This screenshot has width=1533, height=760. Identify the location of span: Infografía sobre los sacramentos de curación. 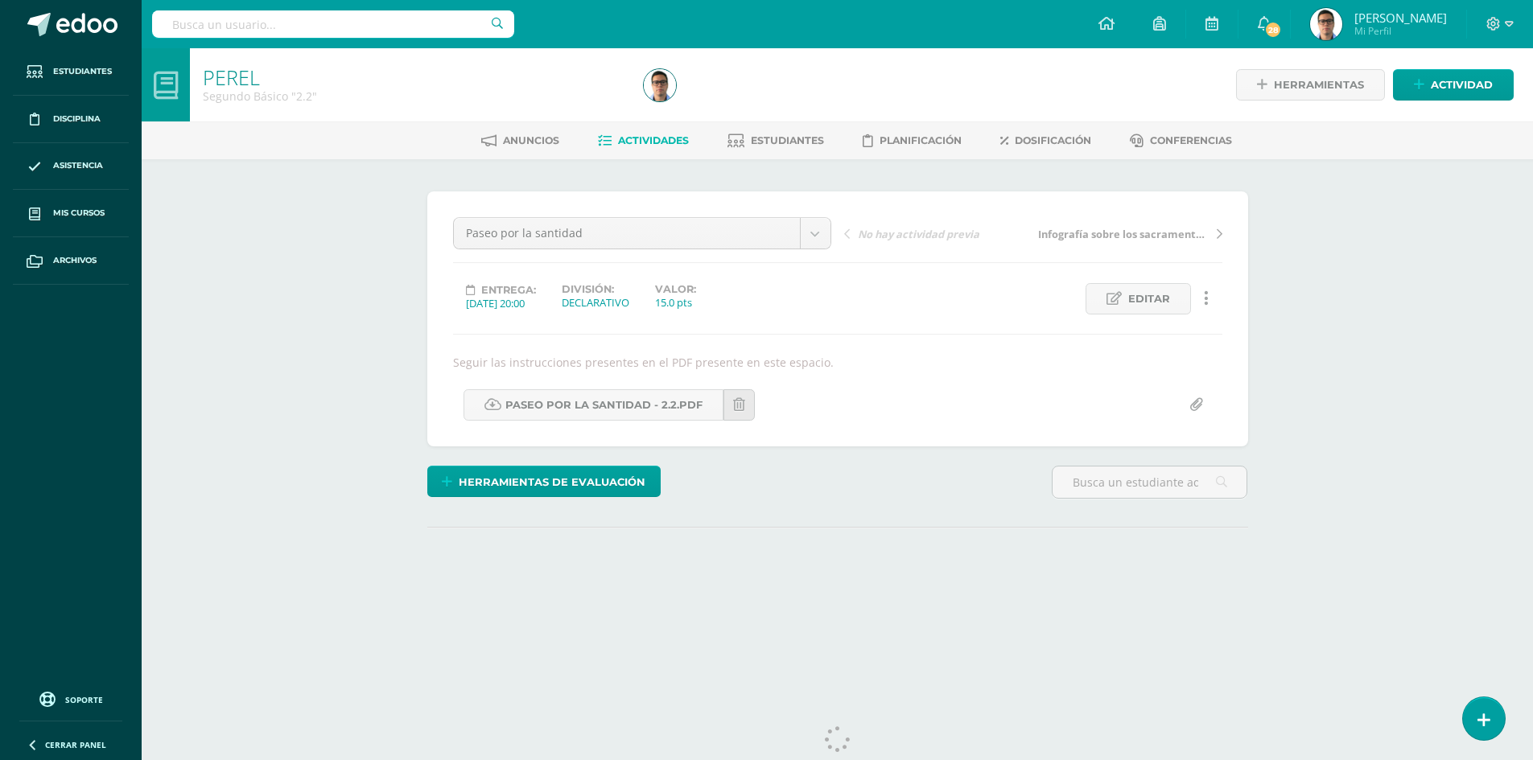
(1123, 234).